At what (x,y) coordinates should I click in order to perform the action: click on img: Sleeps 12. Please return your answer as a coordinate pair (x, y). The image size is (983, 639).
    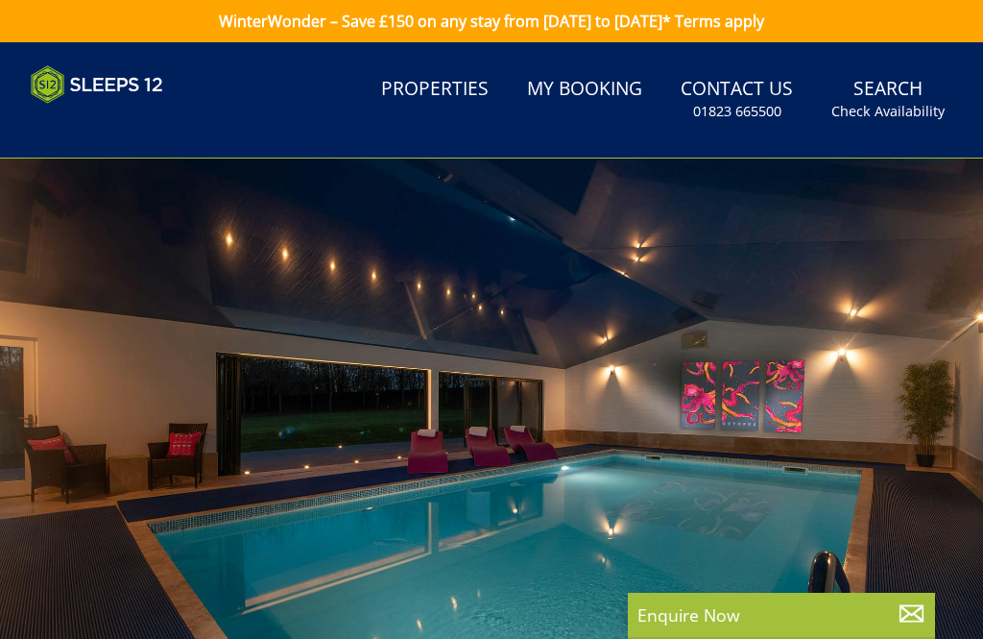
    Looking at the image, I should click on (97, 85).